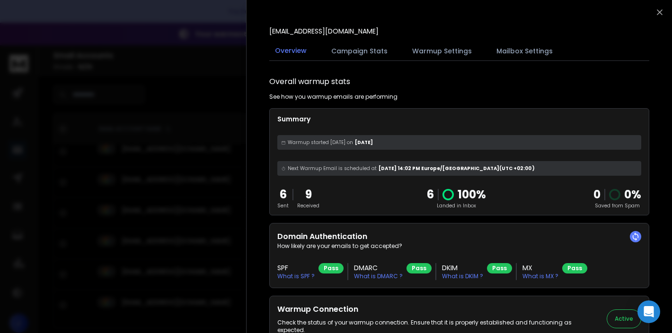 The width and height of the screenshot is (672, 333). What do you see at coordinates (309, 82) in the screenshot?
I see `h1: Overall warmup stats` at bounding box center [309, 82].